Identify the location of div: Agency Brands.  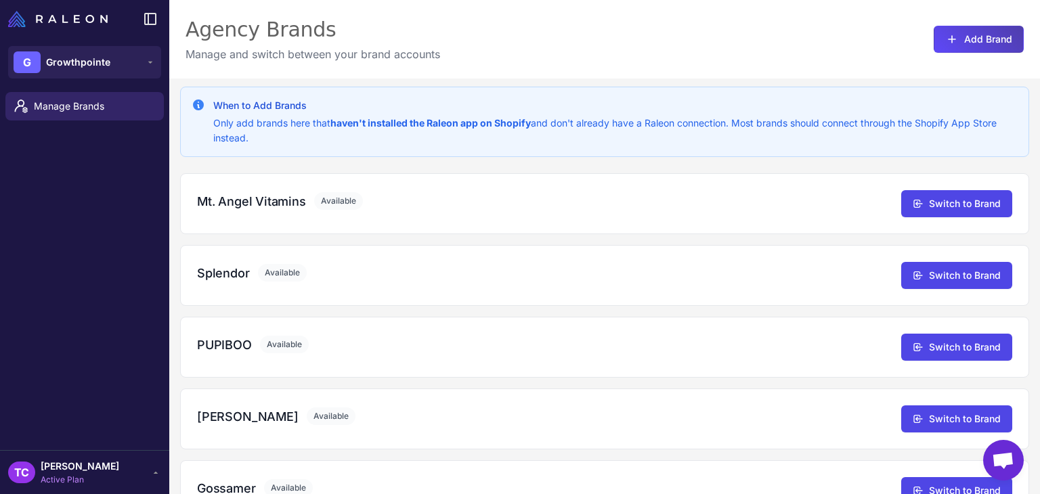
(313, 30).